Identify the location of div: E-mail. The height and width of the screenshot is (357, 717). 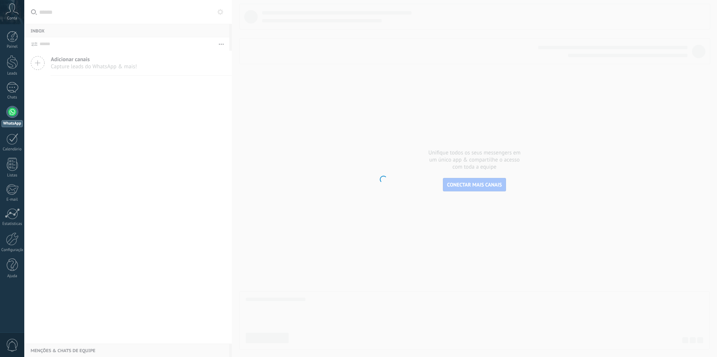
(12, 200).